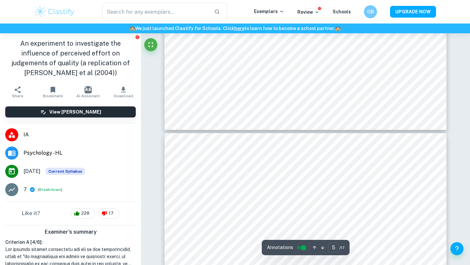 The height and width of the screenshot is (265, 470). I want to click on h6: Examiner's summary, so click(70, 232).